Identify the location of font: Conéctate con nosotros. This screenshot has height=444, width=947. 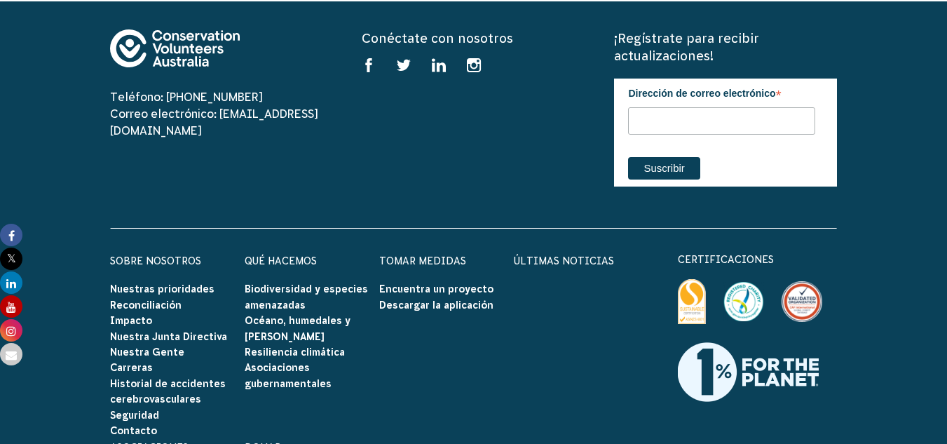
(437, 38).